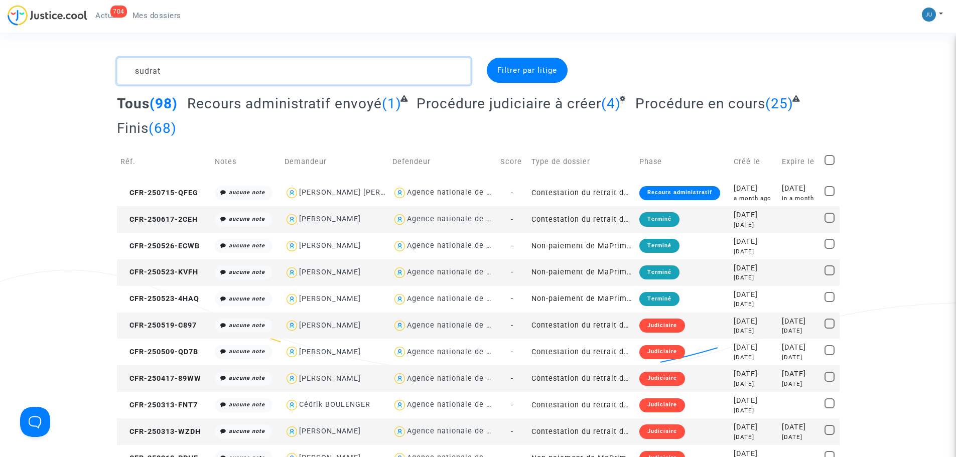 This screenshot has height=457, width=956. Describe the element at coordinates (164, 162) in the screenshot. I see `td: Réf.` at that location.